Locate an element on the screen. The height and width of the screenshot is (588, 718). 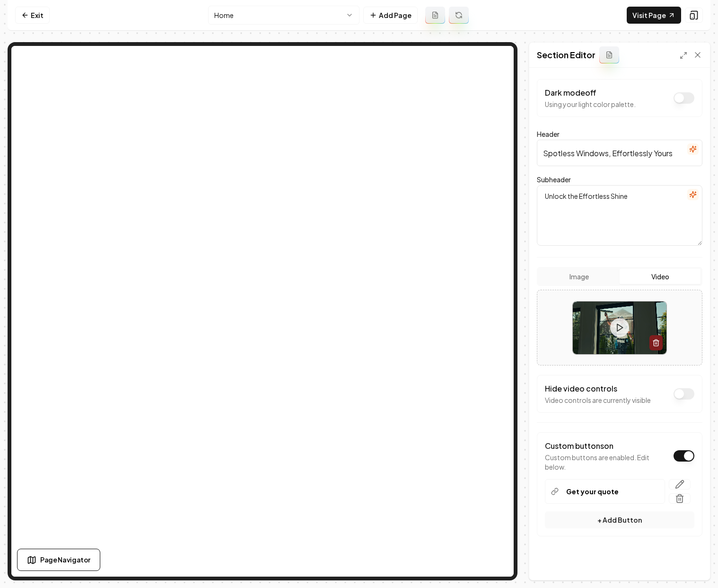
button: Add admin page prompt is located at coordinates (435, 15).